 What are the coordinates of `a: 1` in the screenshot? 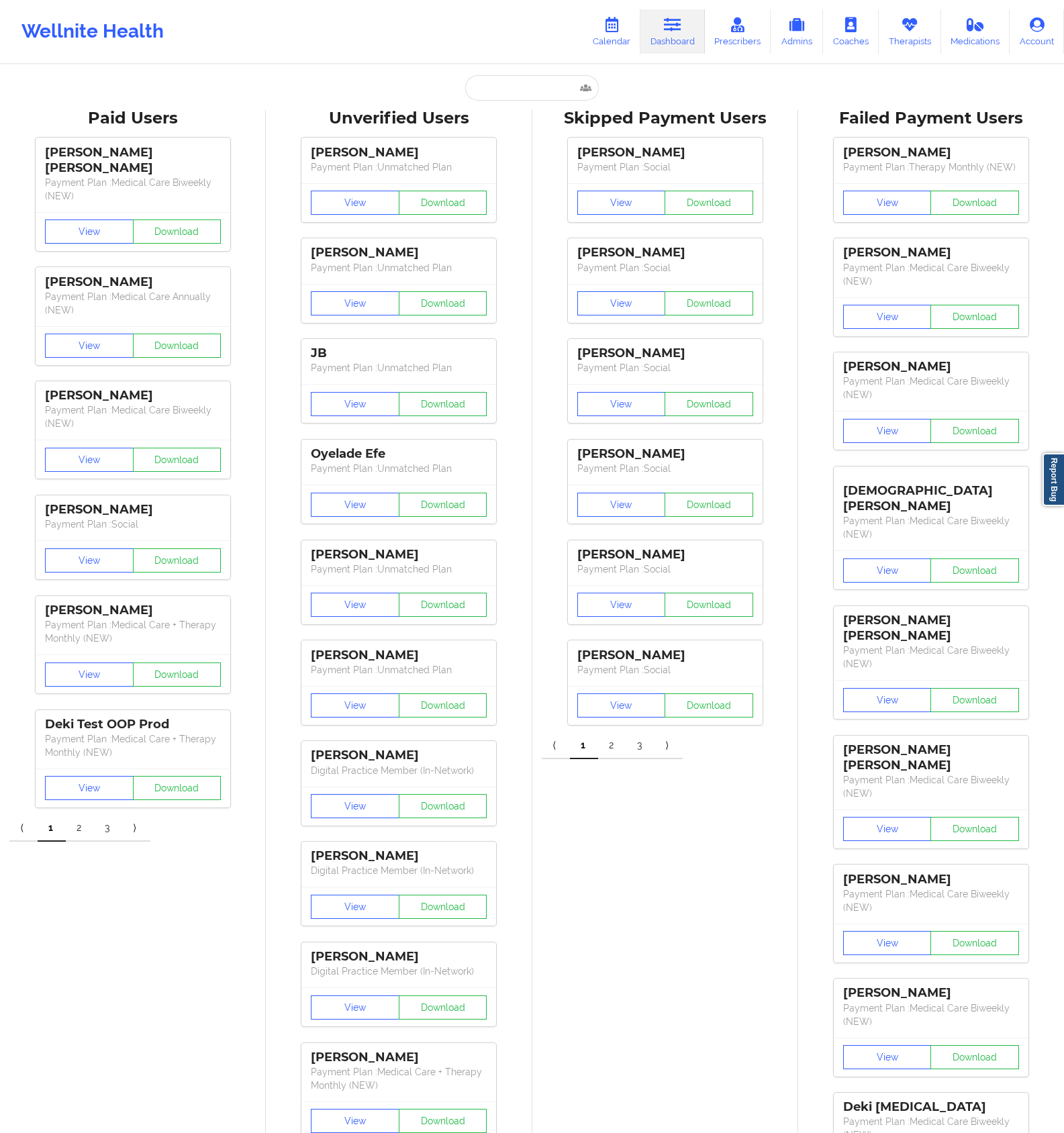 It's located at (584, 745).